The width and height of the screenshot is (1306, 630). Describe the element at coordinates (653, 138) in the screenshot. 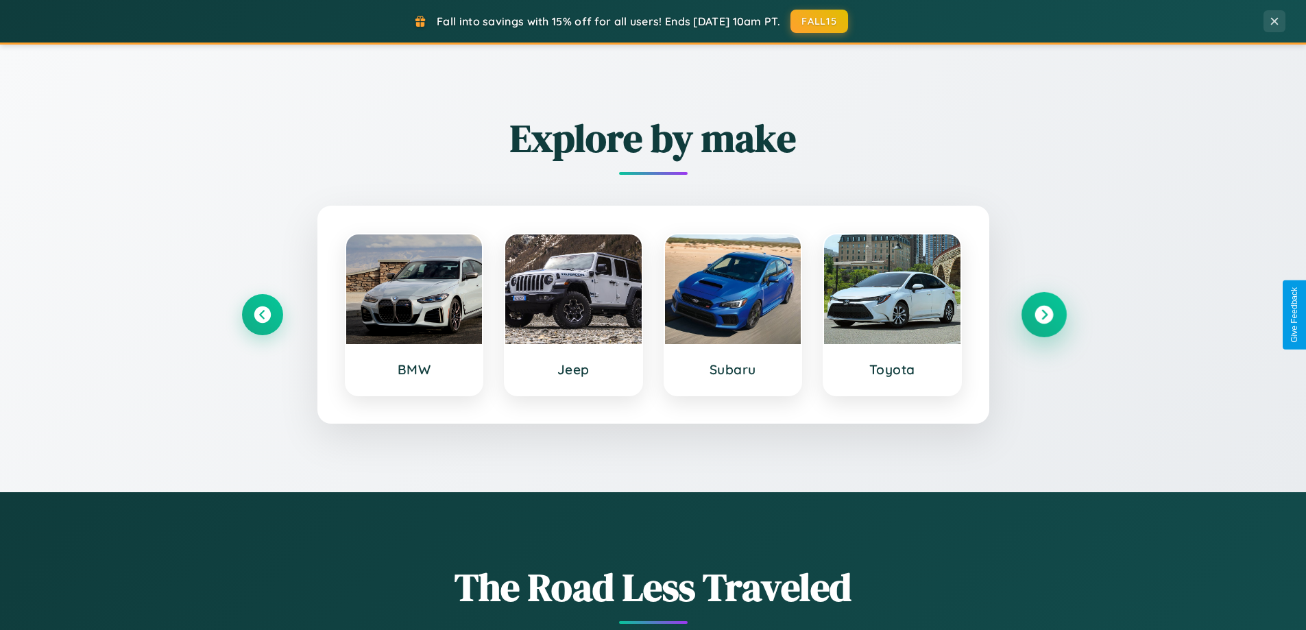

I see `h2: Explore by make` at that location.